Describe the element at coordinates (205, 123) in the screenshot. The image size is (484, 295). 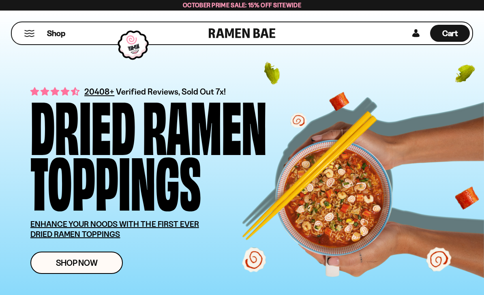
I see `div: Ramen` at that location.